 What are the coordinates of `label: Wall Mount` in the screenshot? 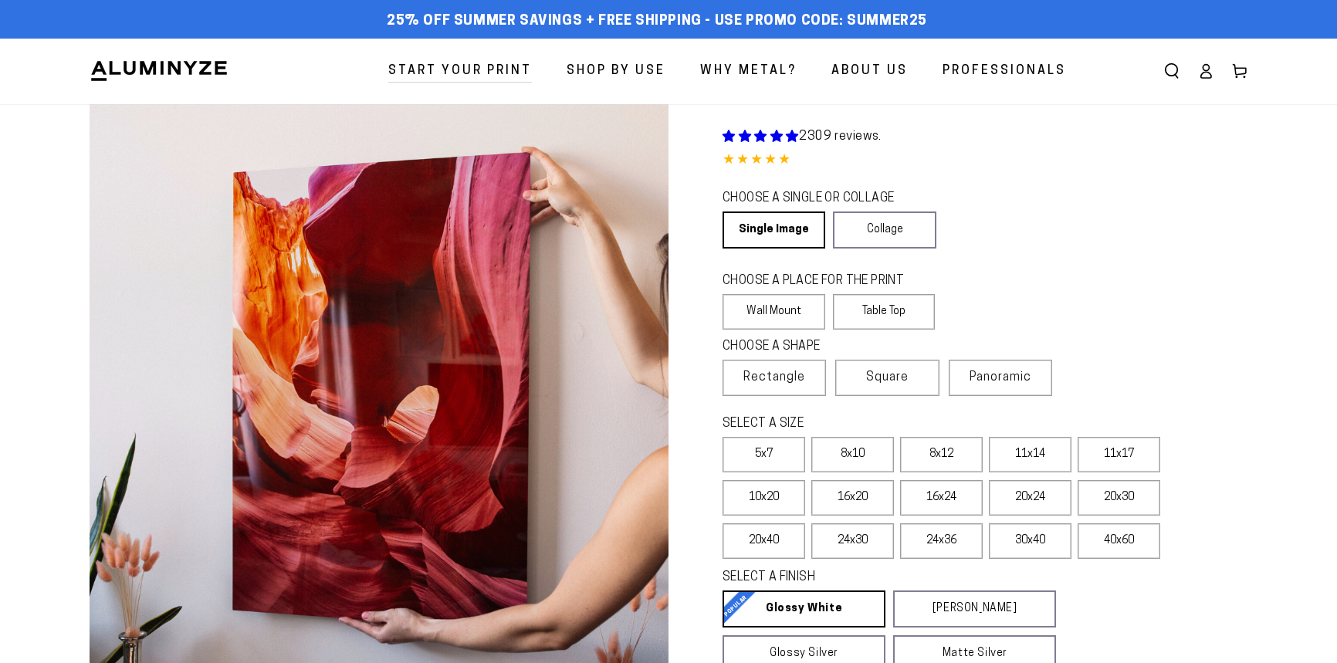 It's located at (774, 312).